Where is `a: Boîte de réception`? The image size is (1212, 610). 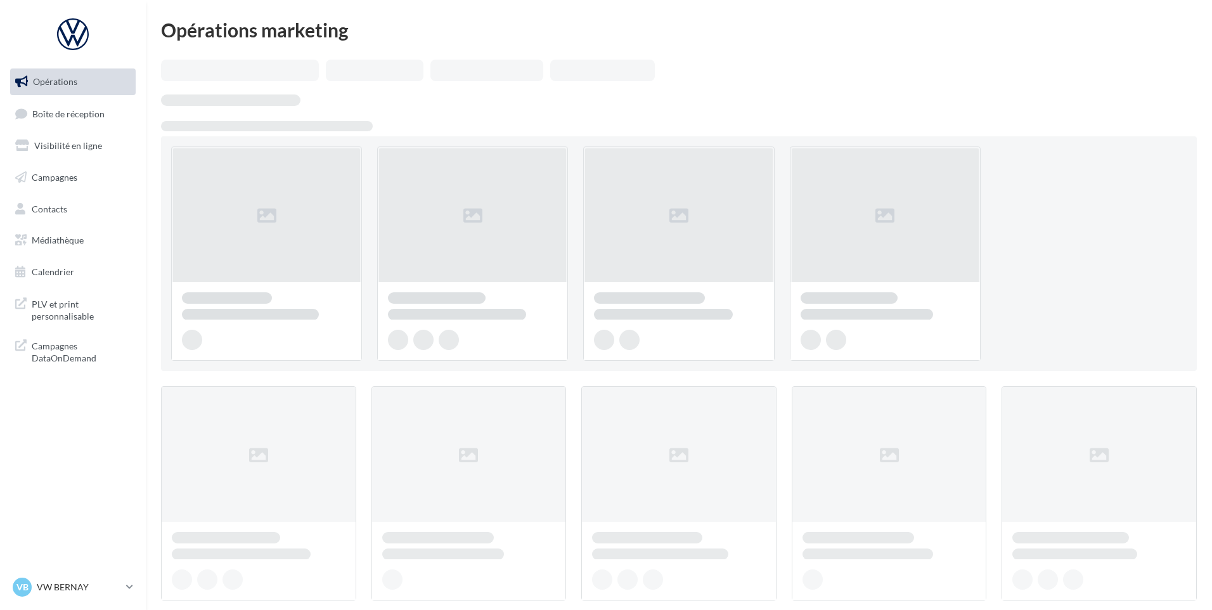
a: Boîte de réception is located at coordinates (73, 113).